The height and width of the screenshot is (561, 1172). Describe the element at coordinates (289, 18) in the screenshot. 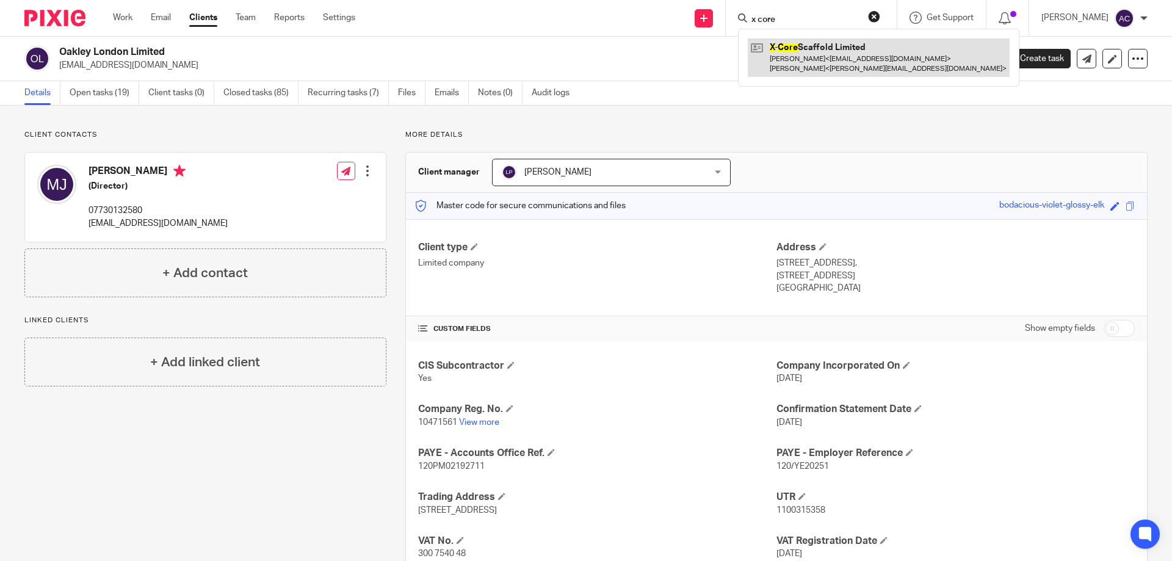

I see `a: Reports` at that location.